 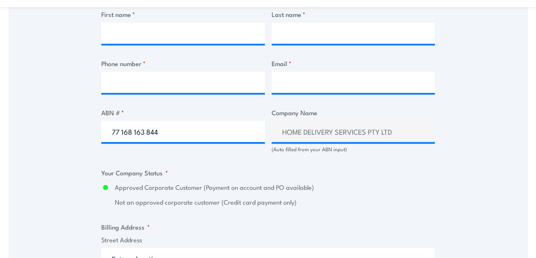 What do you see at coordinates (275, 187) in the screenshot?
I see `label: Approved Corporate Customer (Payment on account and PO available)` at bounding box center [275, 187].